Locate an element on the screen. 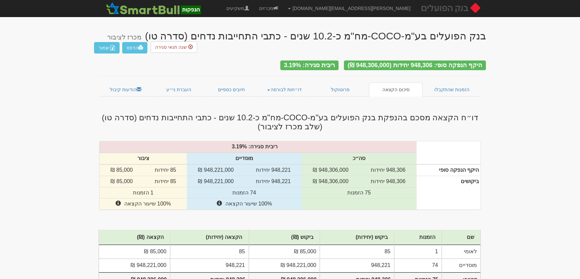 The image size is (580, 279). small: מכרז לציבור is located at coordinates (124, 37).